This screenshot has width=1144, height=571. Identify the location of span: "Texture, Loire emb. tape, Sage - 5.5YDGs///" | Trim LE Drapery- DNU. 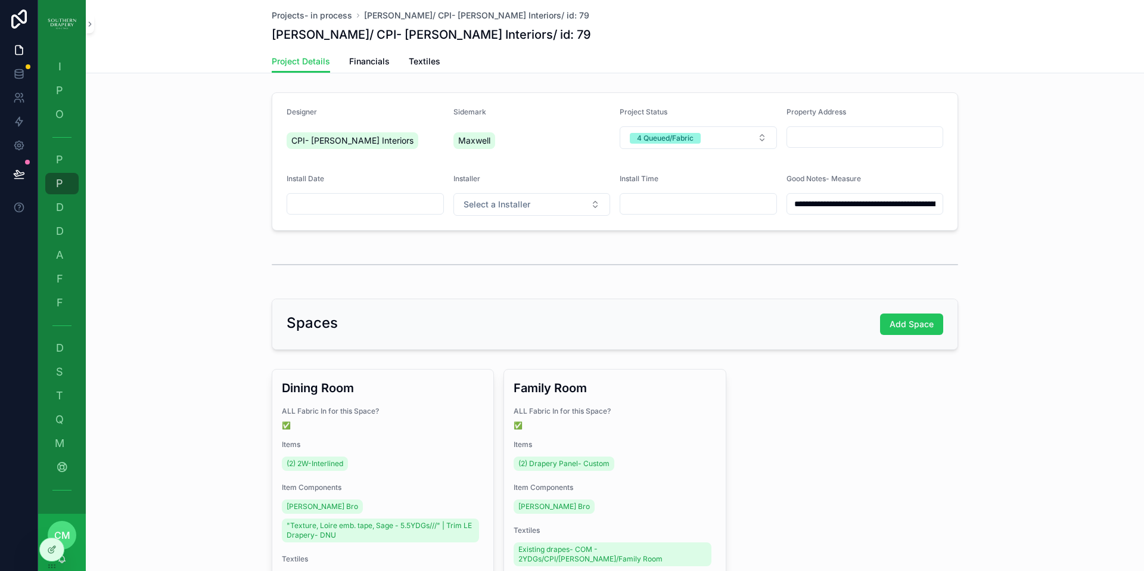
(380, 530).